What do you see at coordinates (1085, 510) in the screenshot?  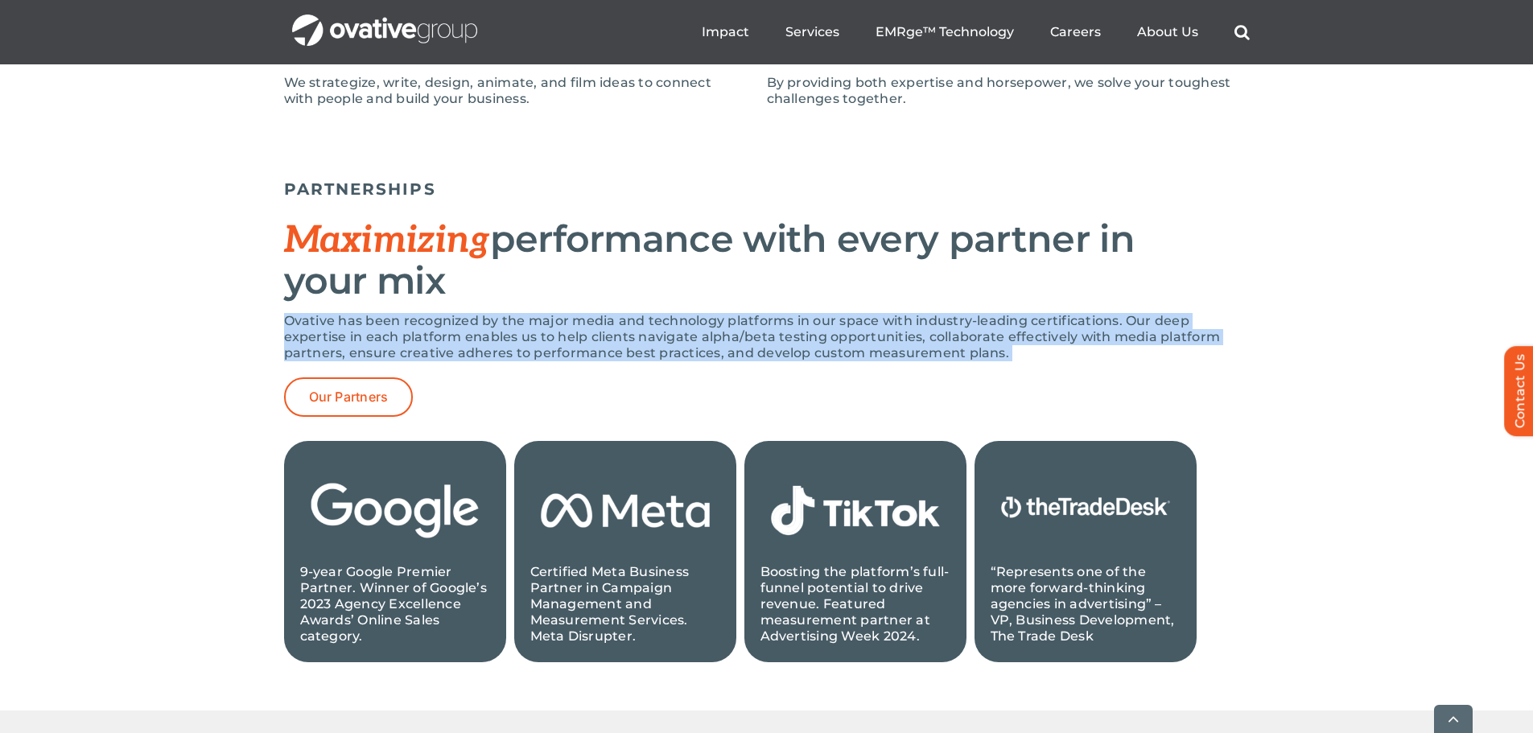 I see `img: Copy of Untitled Design (1)` at bounding box center [1085, 510].